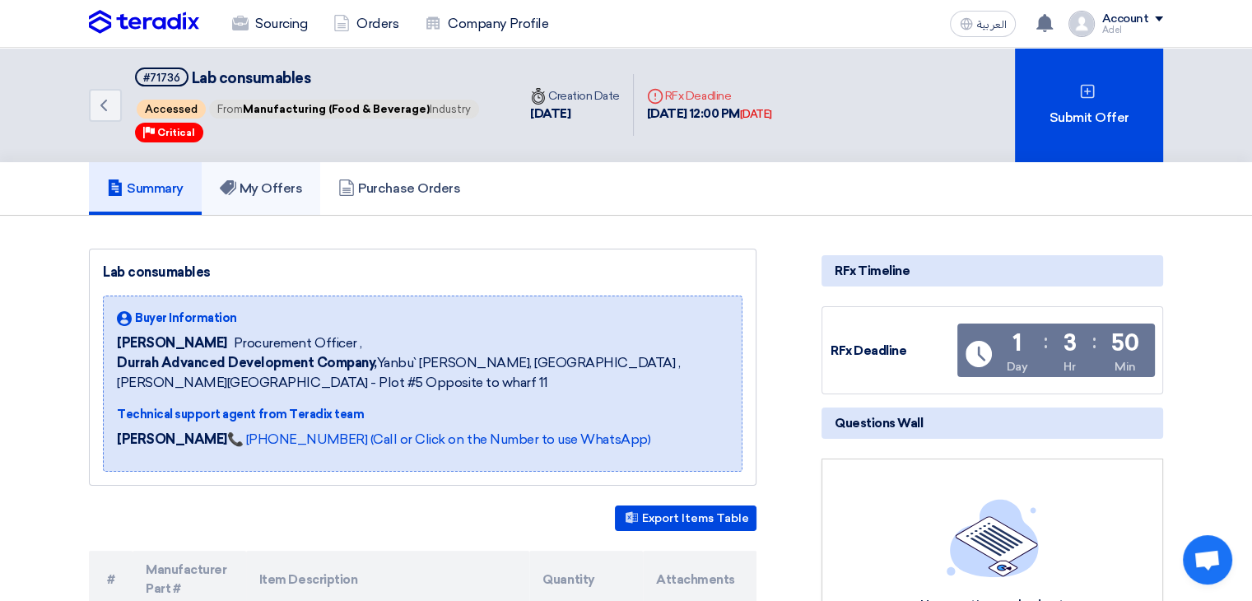 The image size is (1252, 601). I want to click on span: Critical, so click(176, 133).